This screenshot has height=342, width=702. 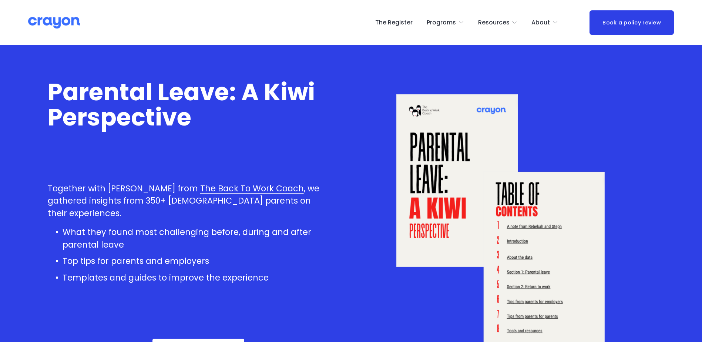 What do you see at coordinates (251, 188) in the screenshot?
I see `a: The Back To Work Coach` at bounding box center [251, 188].